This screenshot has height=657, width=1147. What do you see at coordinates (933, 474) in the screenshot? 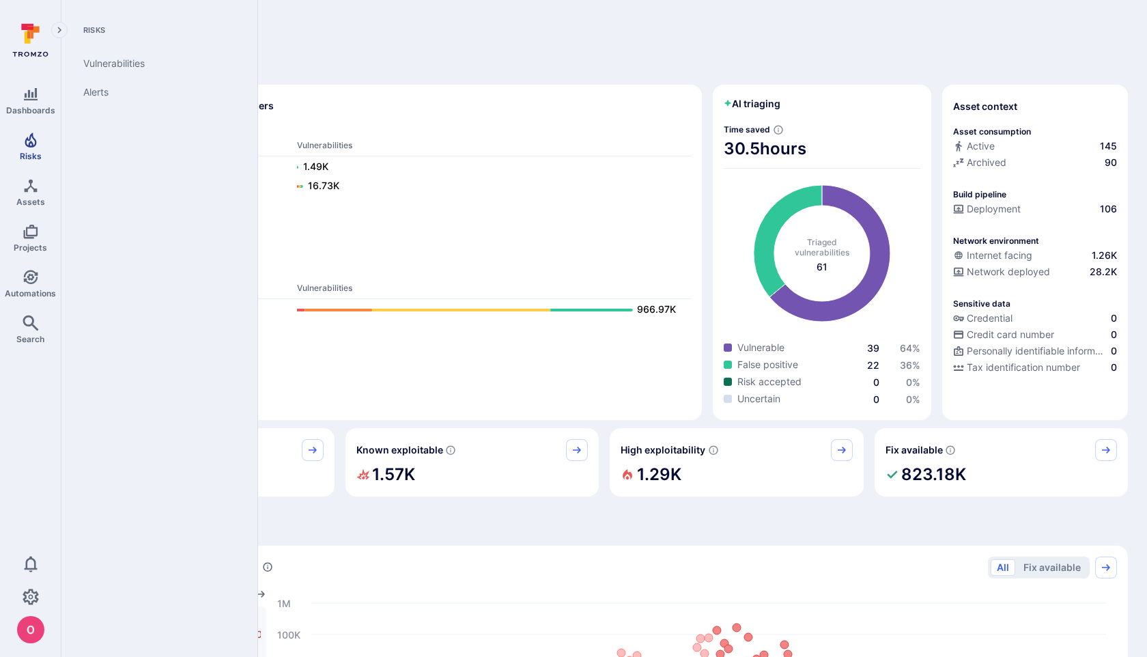
I see `h2: 823.18K` at bounding box center [933, 474].